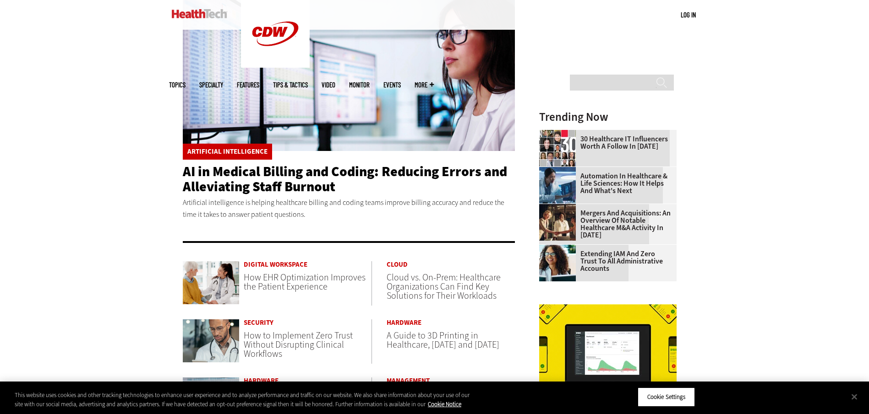 The width and height of the screenshot is (869, 414). I want to click on div: User menu, so click(688, 15).